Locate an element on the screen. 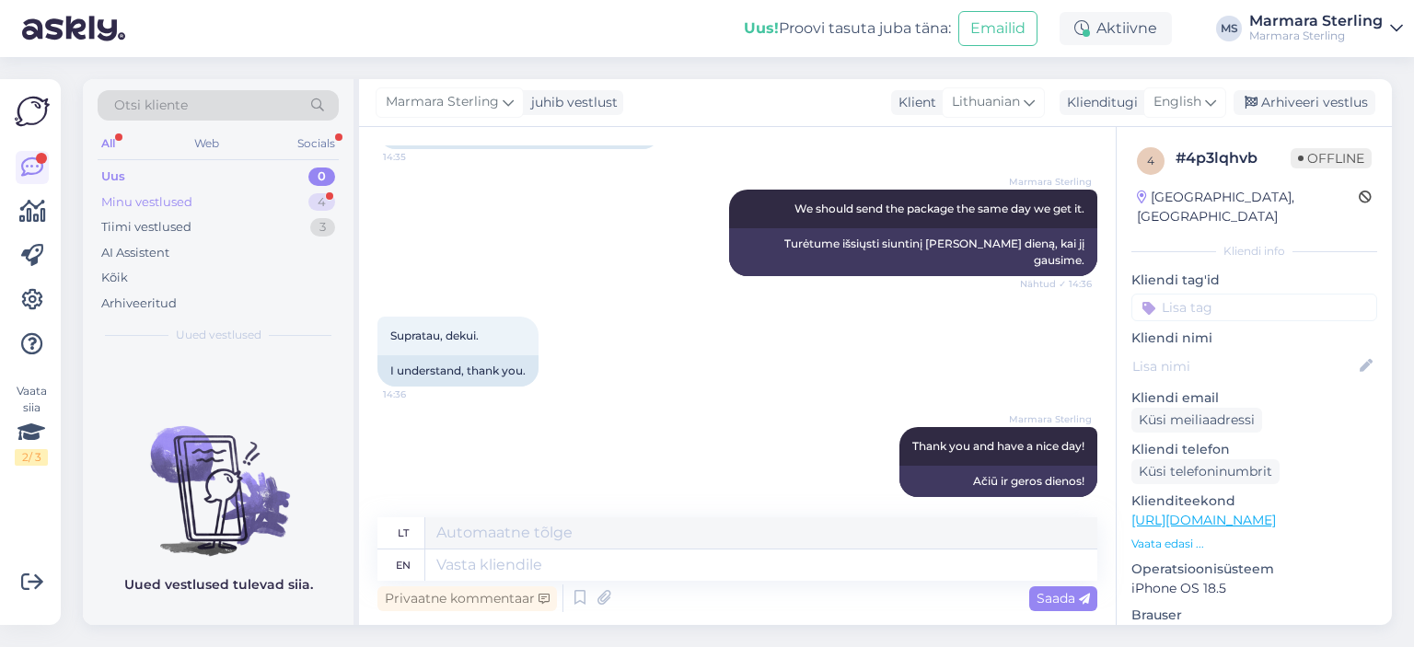  p: Kliendi telefon is located at coordinates (1254, 449).